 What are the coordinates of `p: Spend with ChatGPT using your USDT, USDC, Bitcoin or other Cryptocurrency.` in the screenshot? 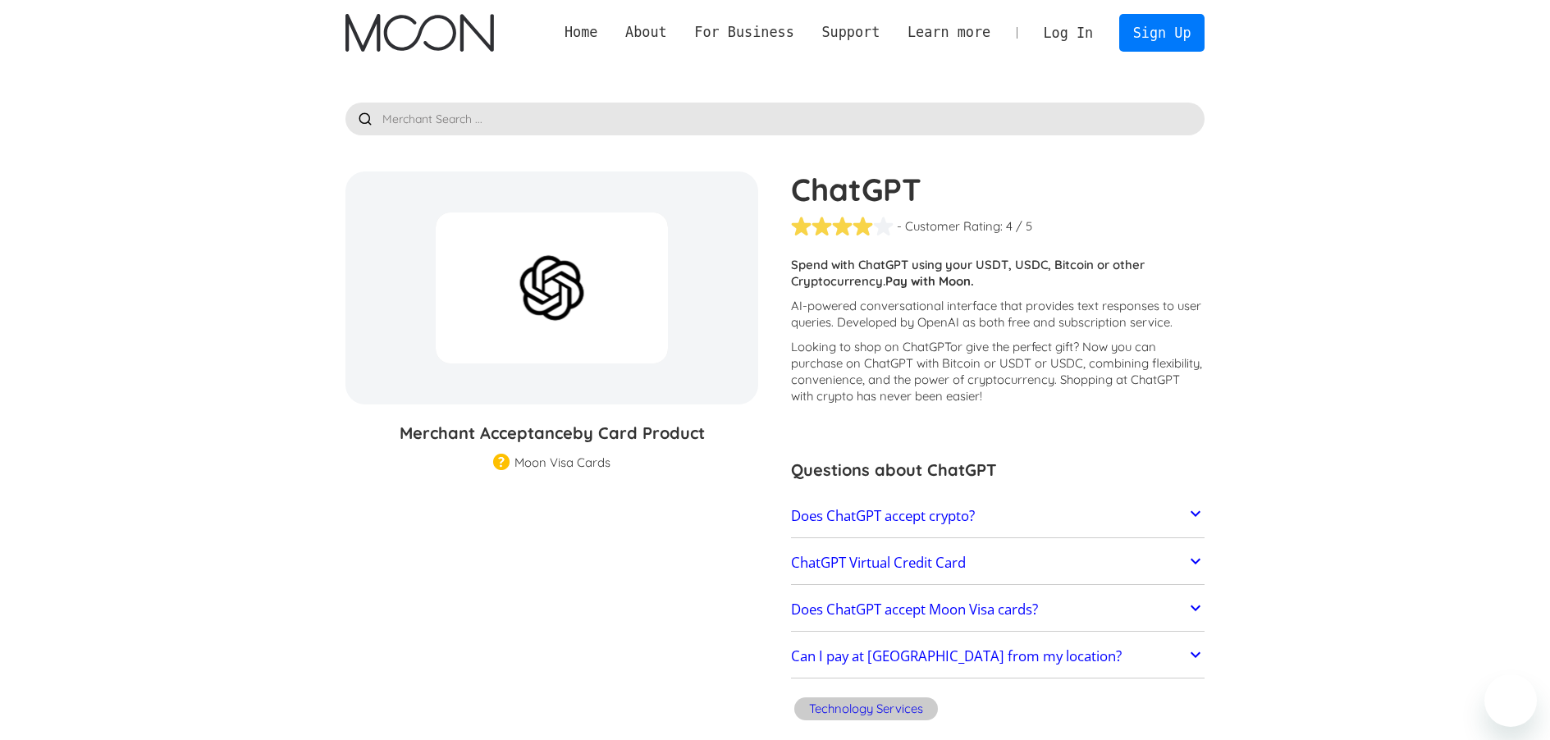 It's located at (998, 273).